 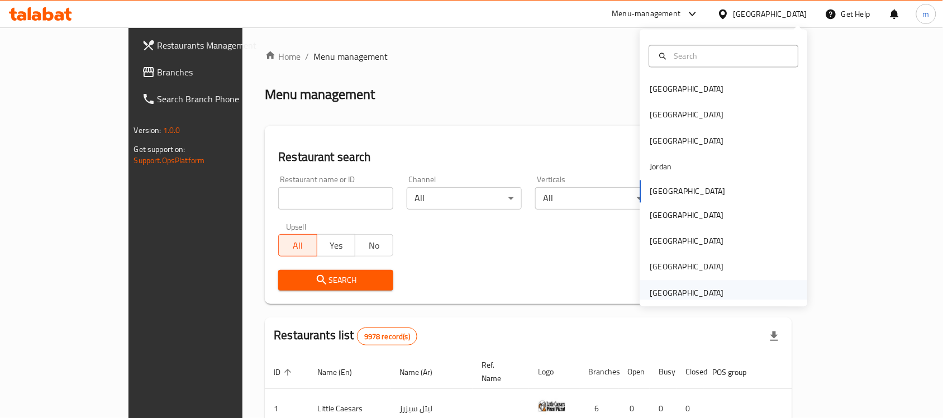 I want to click on th: Logo, so click(x=554, y=372).